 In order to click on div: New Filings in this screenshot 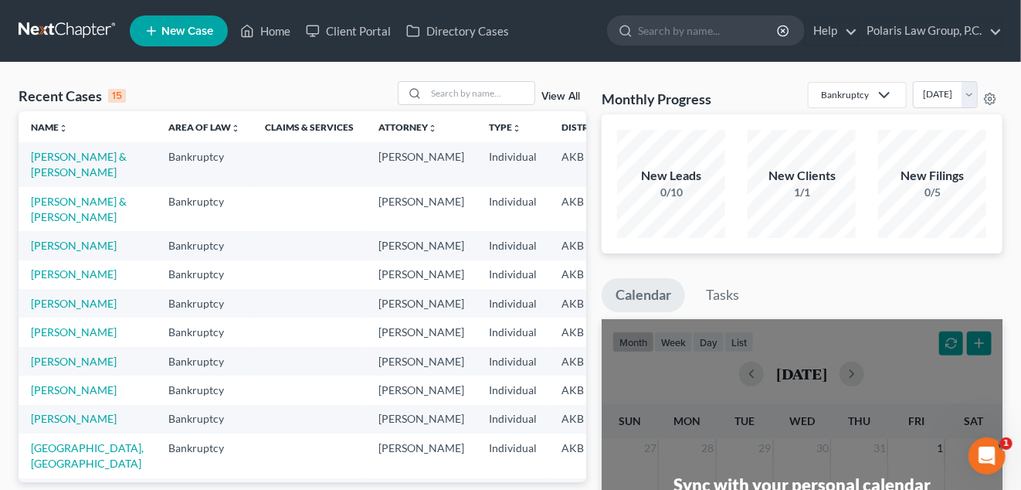, I will do `click(932, 175)`.